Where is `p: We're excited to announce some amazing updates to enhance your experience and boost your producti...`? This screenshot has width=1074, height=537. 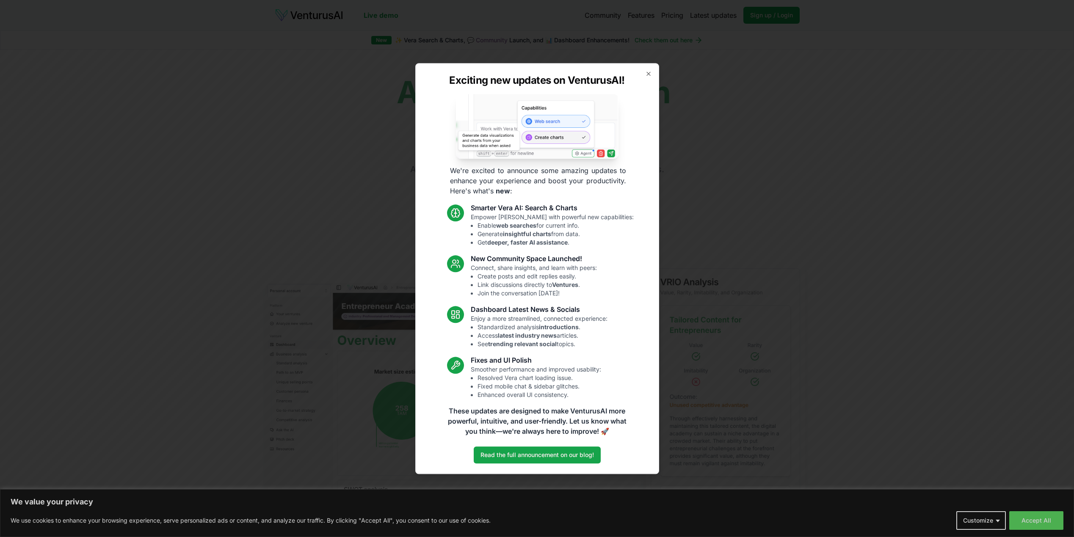 p: We're excited to announce some amazing updates to enhance your experience and boost your producti... is located at coordinates (538, 181).